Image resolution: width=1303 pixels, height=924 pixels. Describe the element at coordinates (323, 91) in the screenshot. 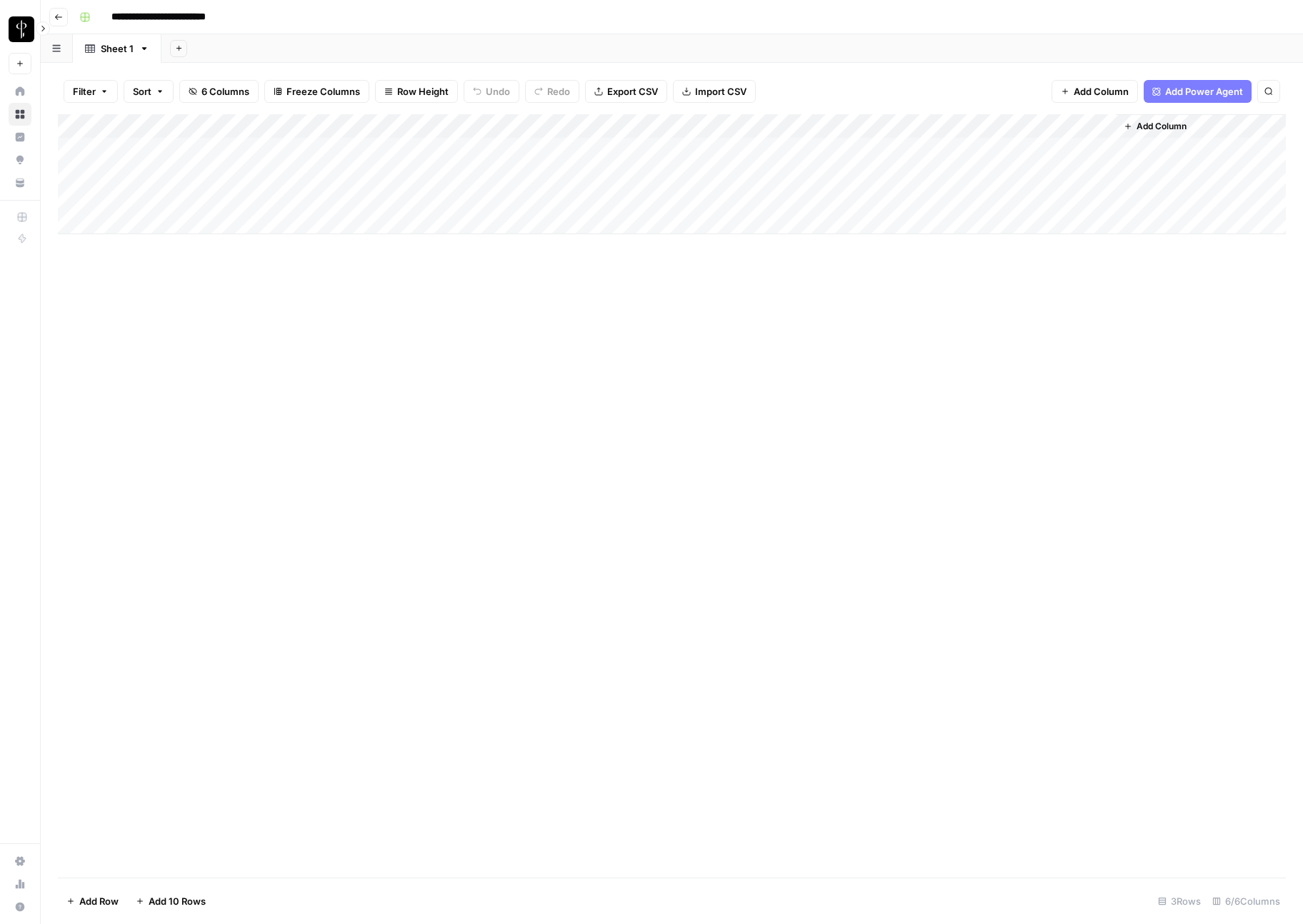

I see `span: Freeze Columns` at that location.